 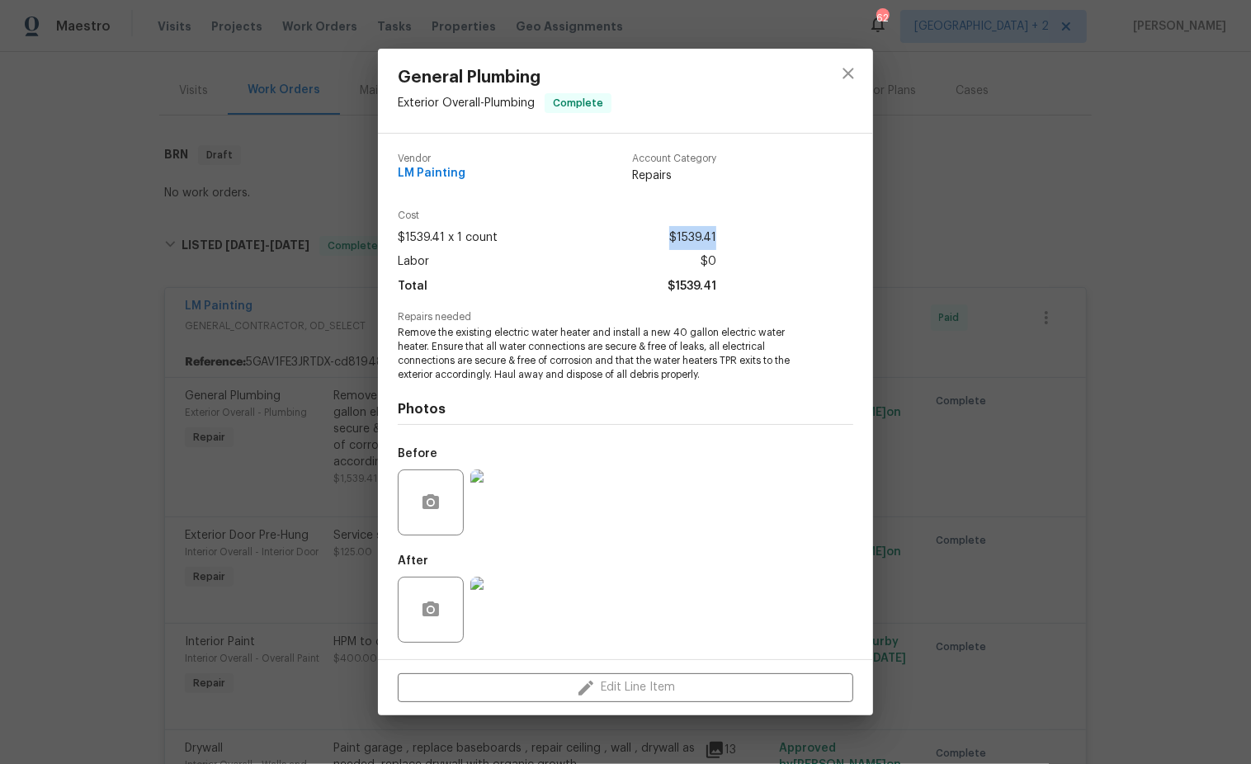 I want to click on button: close, so click(x=848, y=73).